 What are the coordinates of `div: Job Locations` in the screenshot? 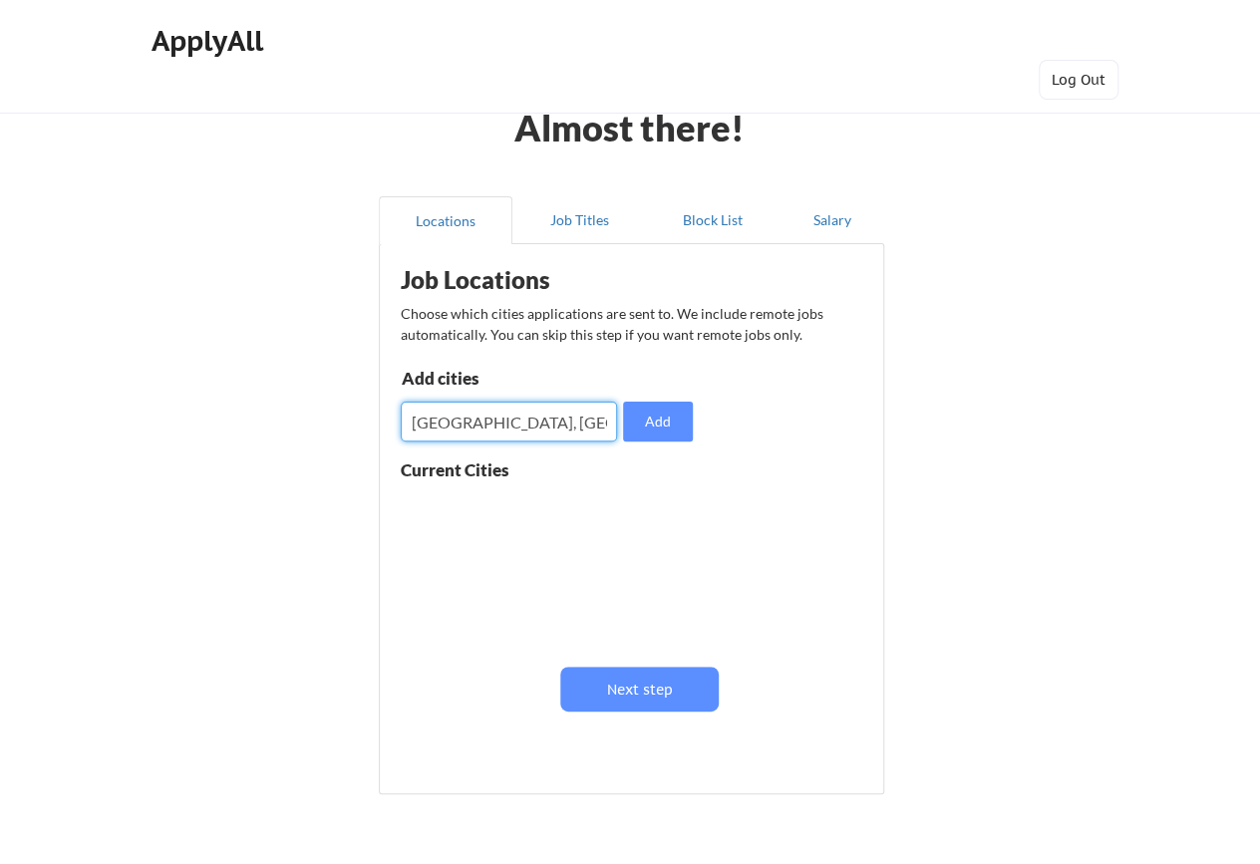 It's located at (526, 280).